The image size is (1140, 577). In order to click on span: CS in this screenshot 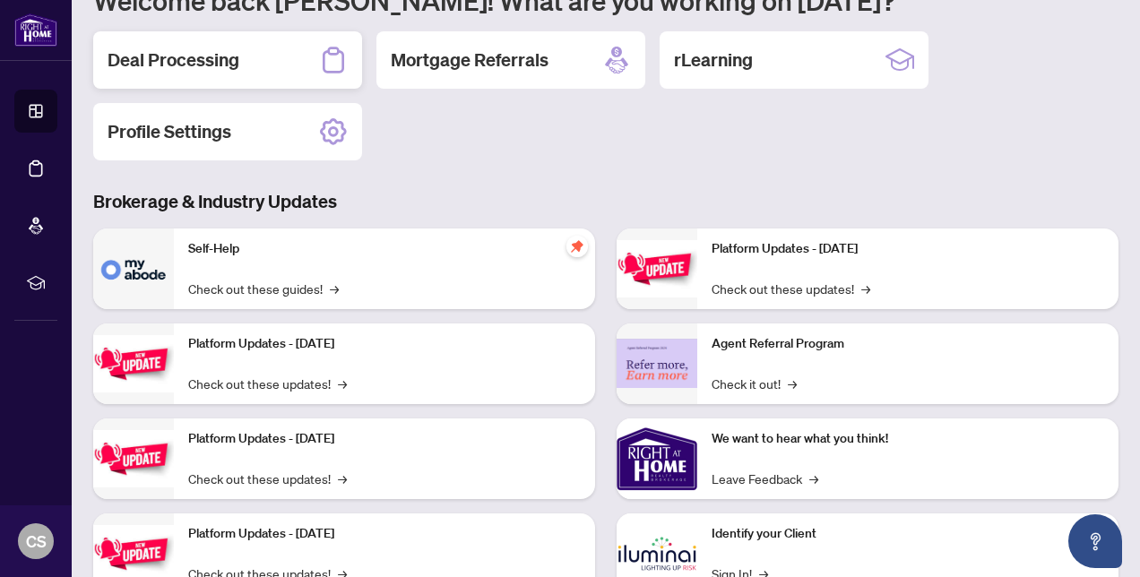, I will do `click(36, 541)`.